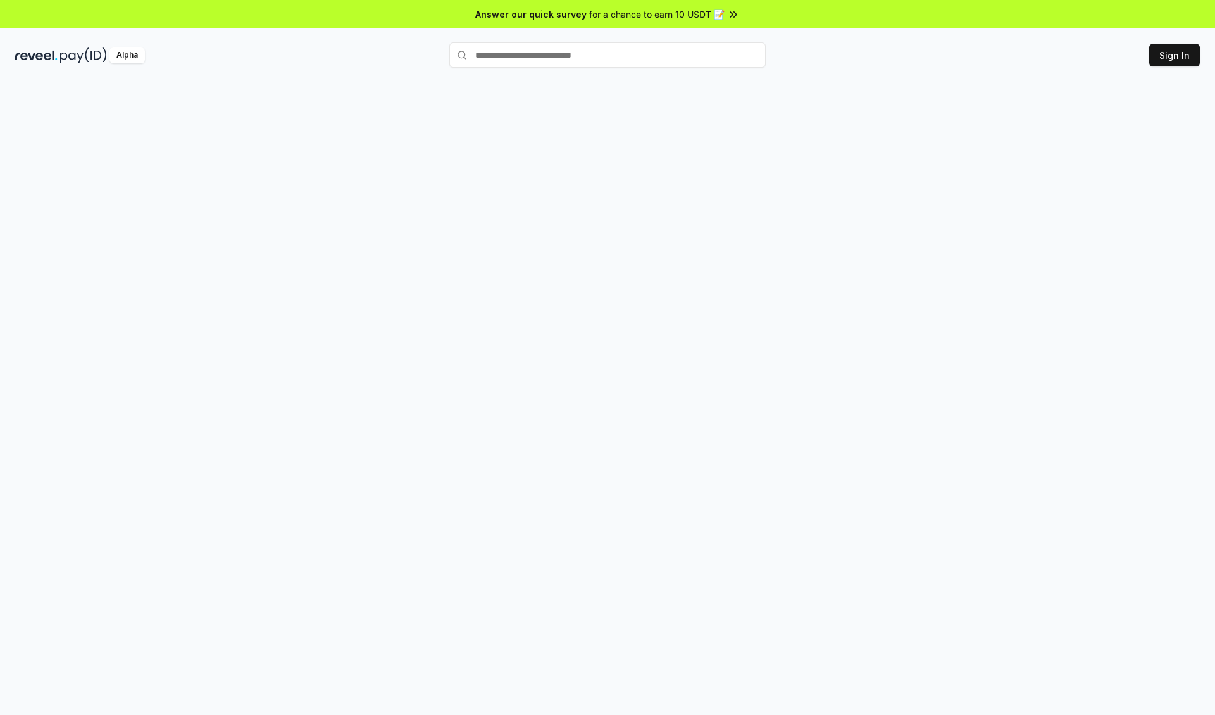 This screenshot has width=1215, height=715. I want to click on div: Alpha, so click(127, 55).